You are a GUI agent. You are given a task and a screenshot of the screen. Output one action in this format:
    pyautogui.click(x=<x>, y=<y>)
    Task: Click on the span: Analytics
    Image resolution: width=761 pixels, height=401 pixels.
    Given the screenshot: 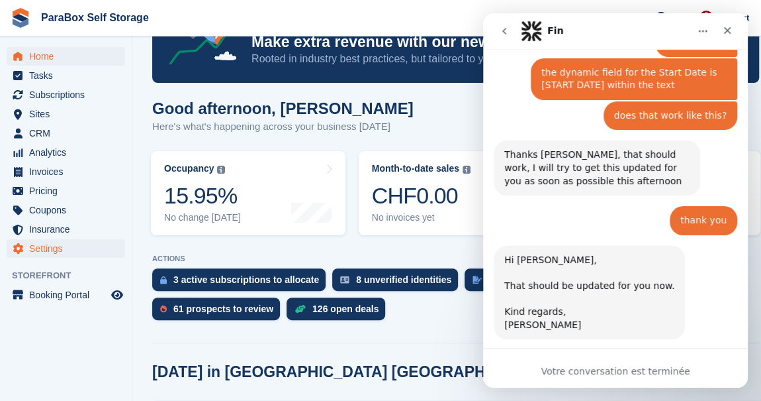 What is the action you would take?
    pyautogui.click(x=69, y=152)
    